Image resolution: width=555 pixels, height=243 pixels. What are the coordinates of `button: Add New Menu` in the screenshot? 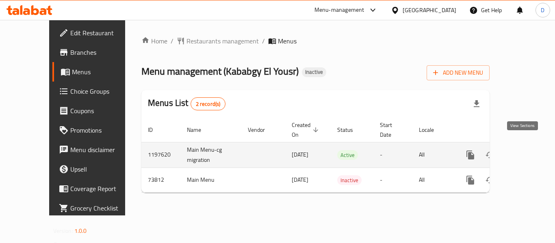 It's located at (458, 73).